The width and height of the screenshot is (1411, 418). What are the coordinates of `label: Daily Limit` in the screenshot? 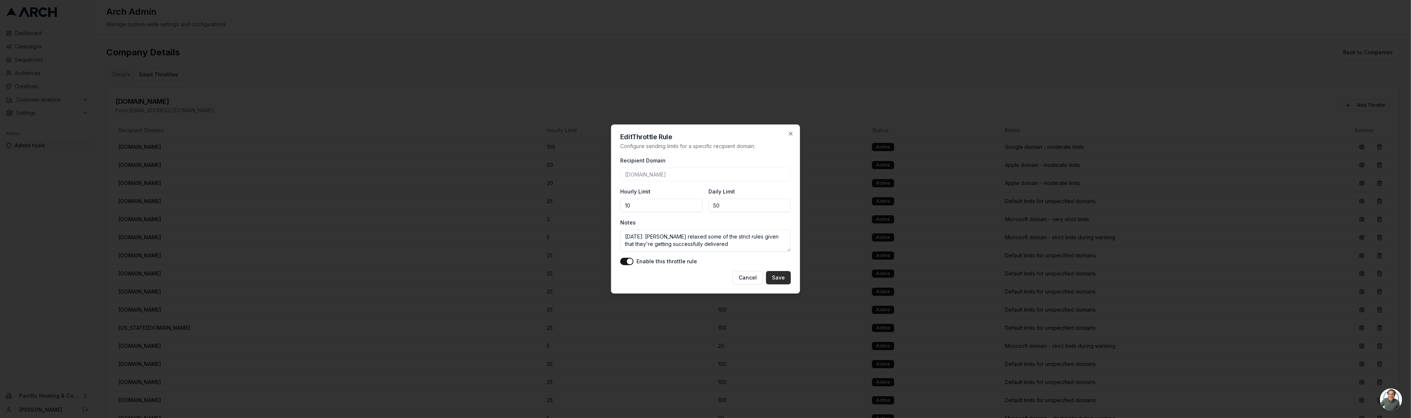 It's located at (722, 191).